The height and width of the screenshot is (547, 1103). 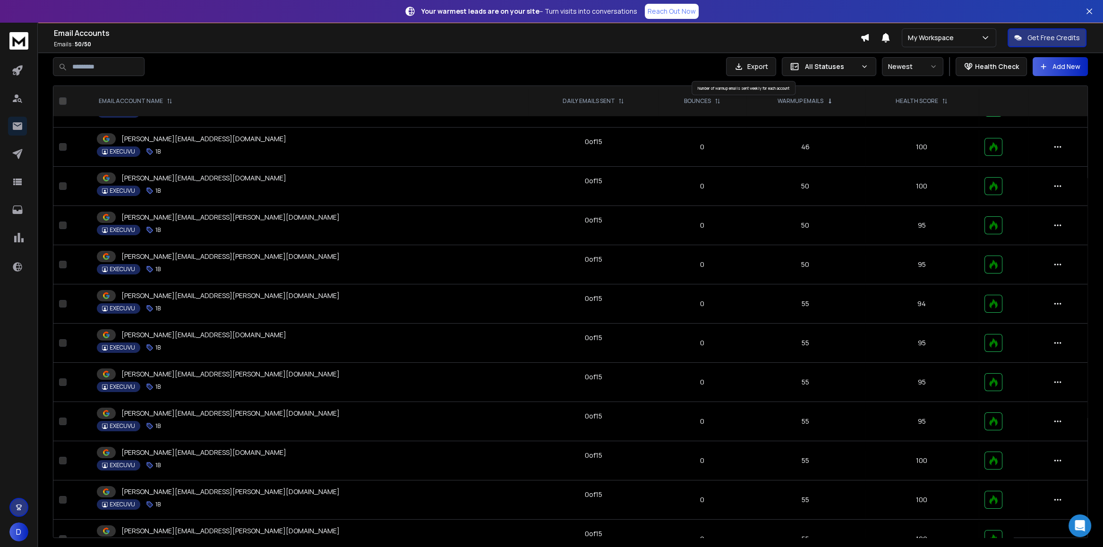 What do you see at coordinates (743, 88) in the screenshot?
I see `span: Number of warmup emails sent weekly for each account` at bounding box center [743, 88].